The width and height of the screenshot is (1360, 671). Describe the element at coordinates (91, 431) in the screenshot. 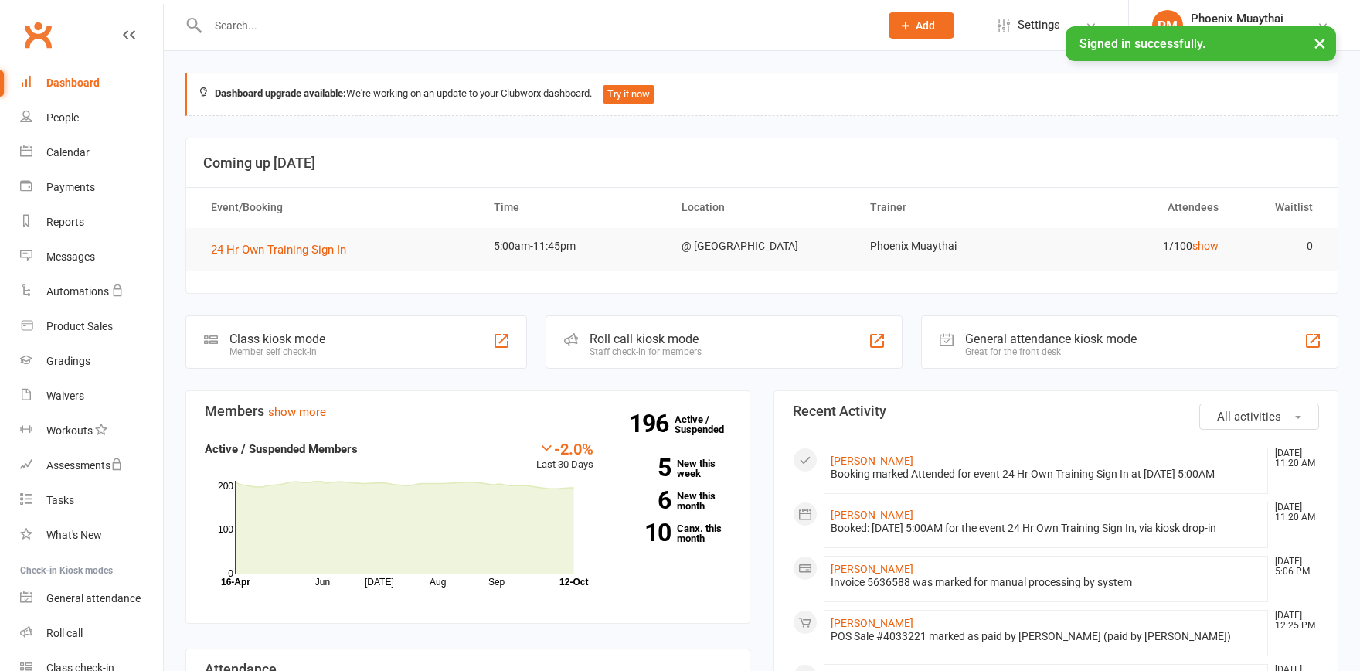

I see `a: Workouts` at that location.